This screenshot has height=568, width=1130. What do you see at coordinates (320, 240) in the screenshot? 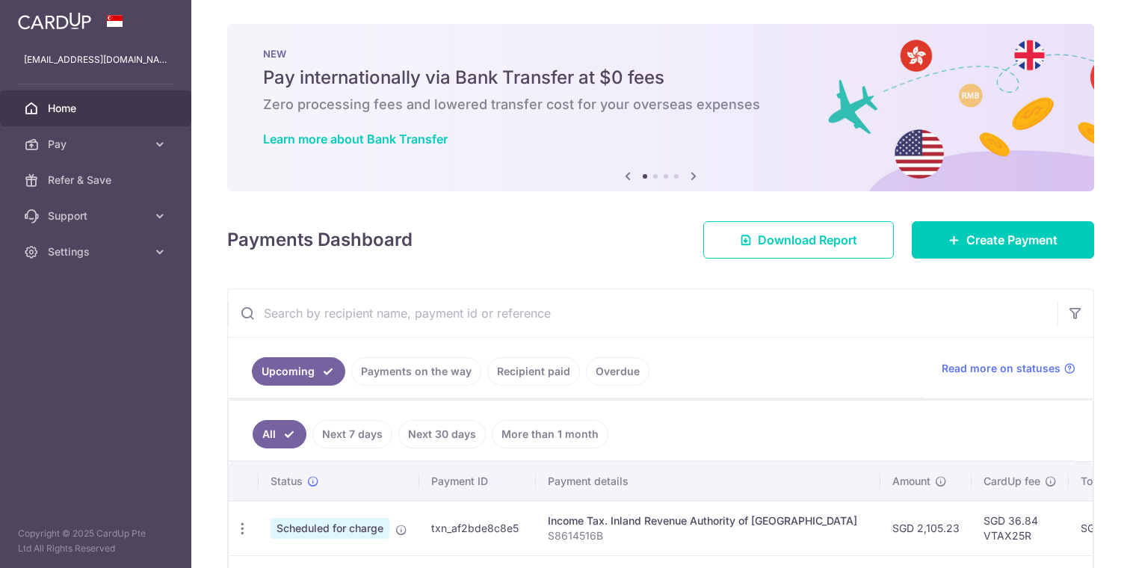
I see `h4: Payments Dashboard` at bounding box center [320, 240].